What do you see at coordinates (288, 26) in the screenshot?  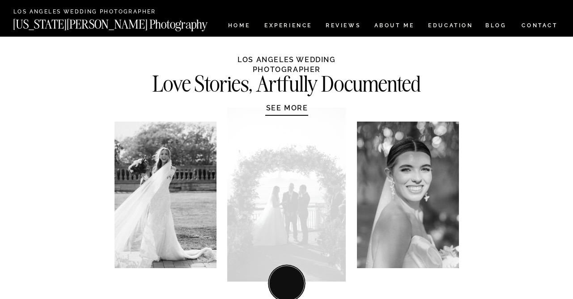 I see `a: Experience` at bounding box center [288, 26].